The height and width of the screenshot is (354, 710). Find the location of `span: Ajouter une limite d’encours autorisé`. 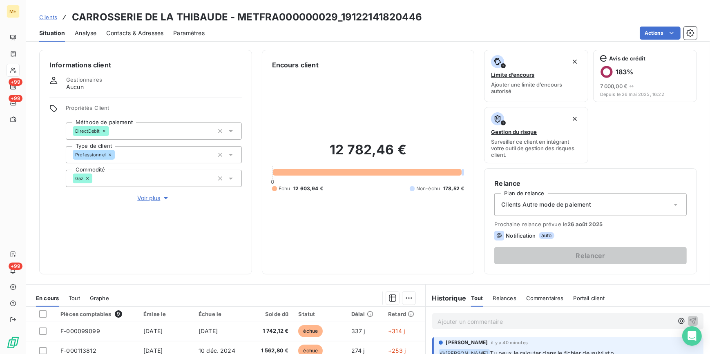

span: Ajouter une limite d’encours autorisé is located at coordinates (536, 88).